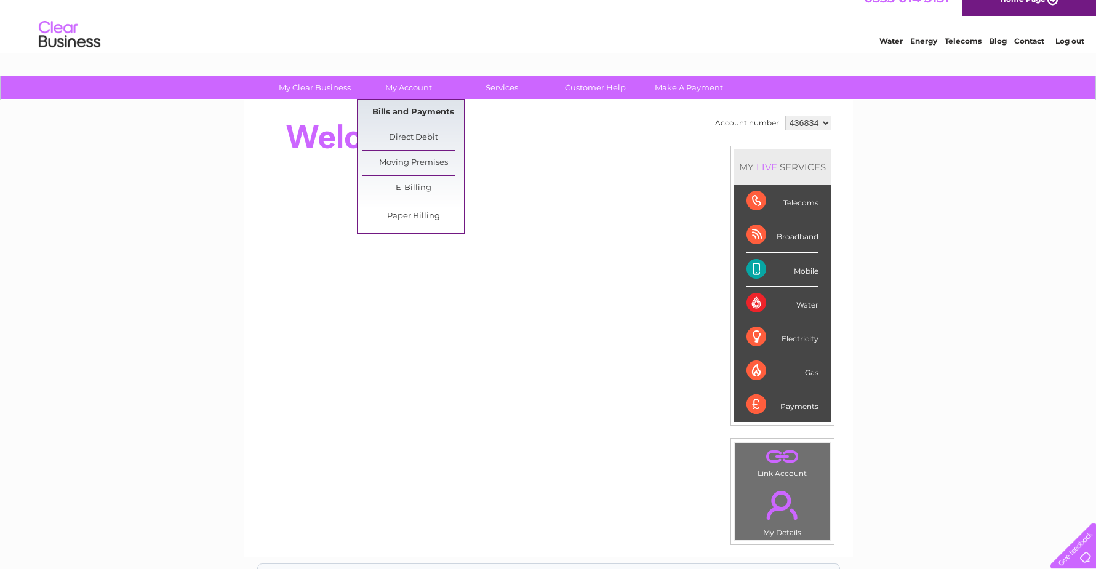 The width and height of the screenshot is (1096, 569). What do you see at coordinates (767, 167) in the screenshot?
I see `div: LIVE` at bounding box center [767, 167].